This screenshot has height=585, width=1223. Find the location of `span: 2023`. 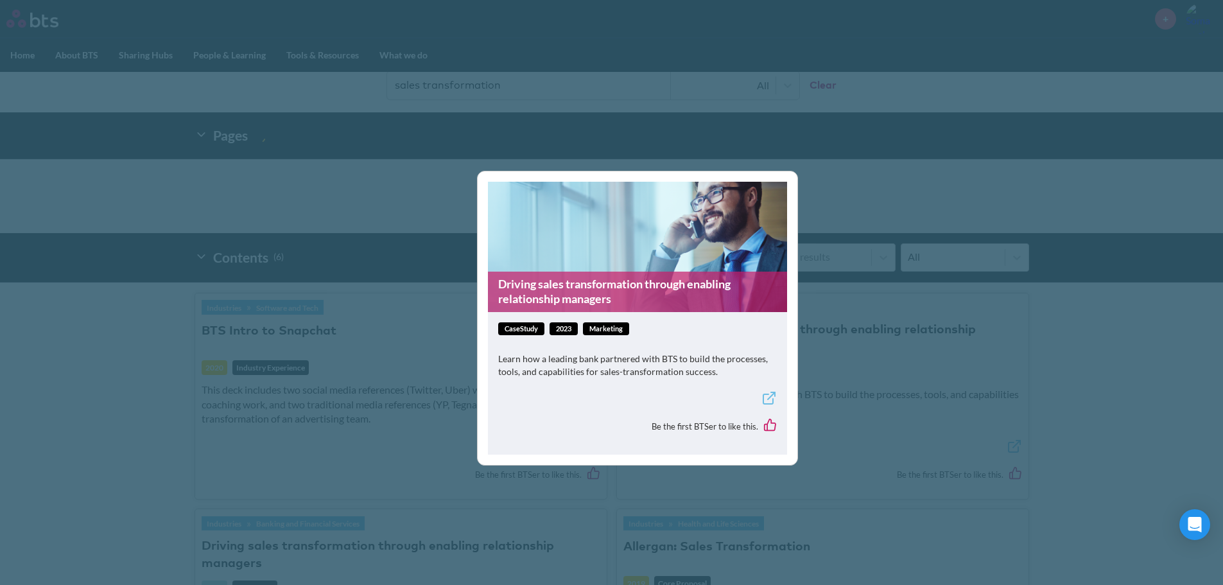

span: 2023 is located at coordinates (564, 329).